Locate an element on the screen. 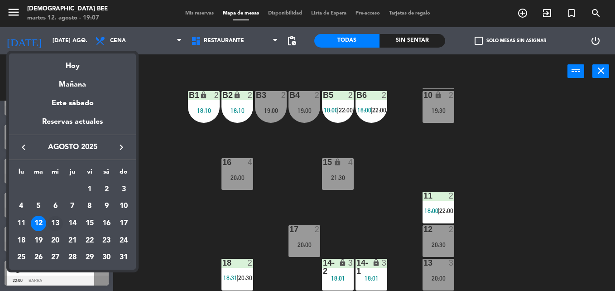 This screenshot has height=291, width=615. div: 7 is located at coordinates (72, 206).